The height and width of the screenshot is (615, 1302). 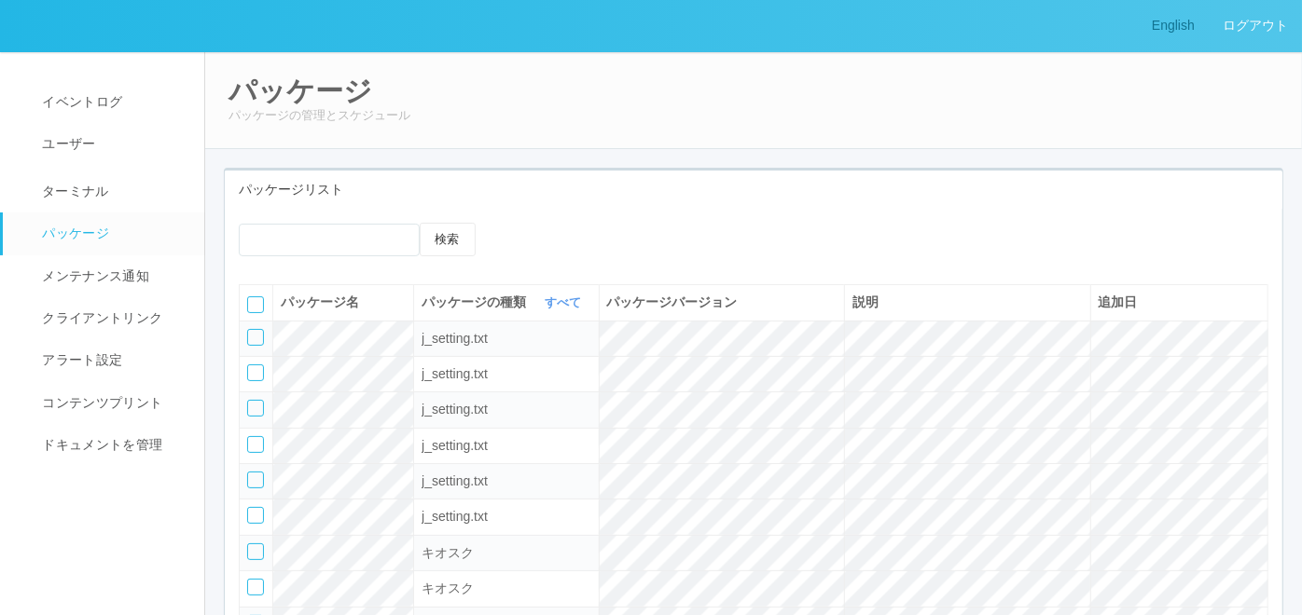 What do you see at coordinates (79, 102) in the screenshot?
I see `span: イベントログ` at bounding box center [79, 102].